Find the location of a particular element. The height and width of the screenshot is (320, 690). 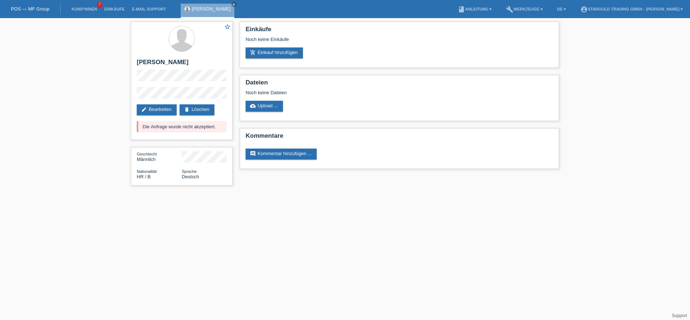

span: Sprache is located at coordinates (189, 172).